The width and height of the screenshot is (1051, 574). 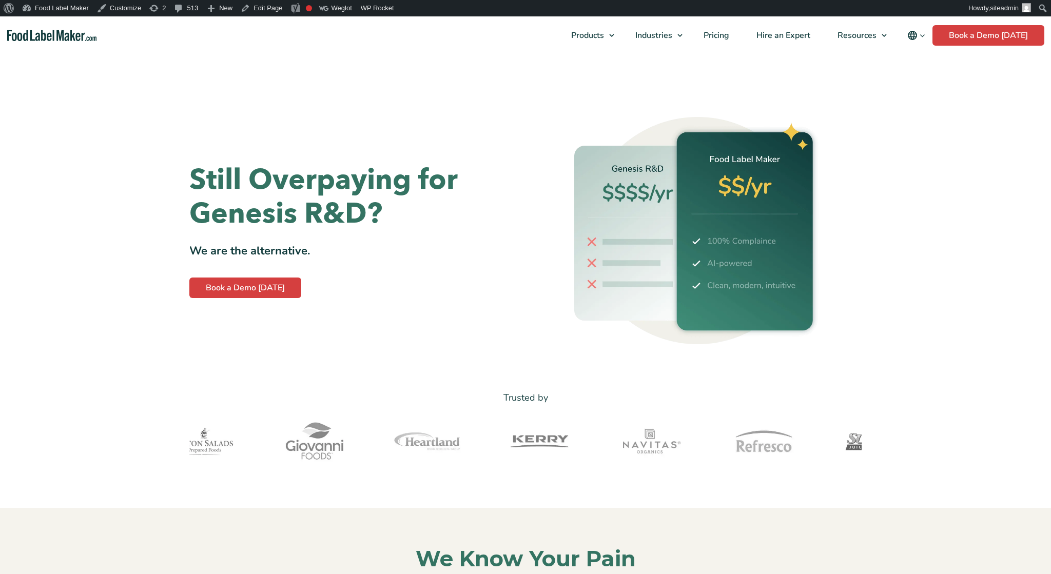 I want to click on a: Food Label Maker homepage, so click(x=52, y=35).